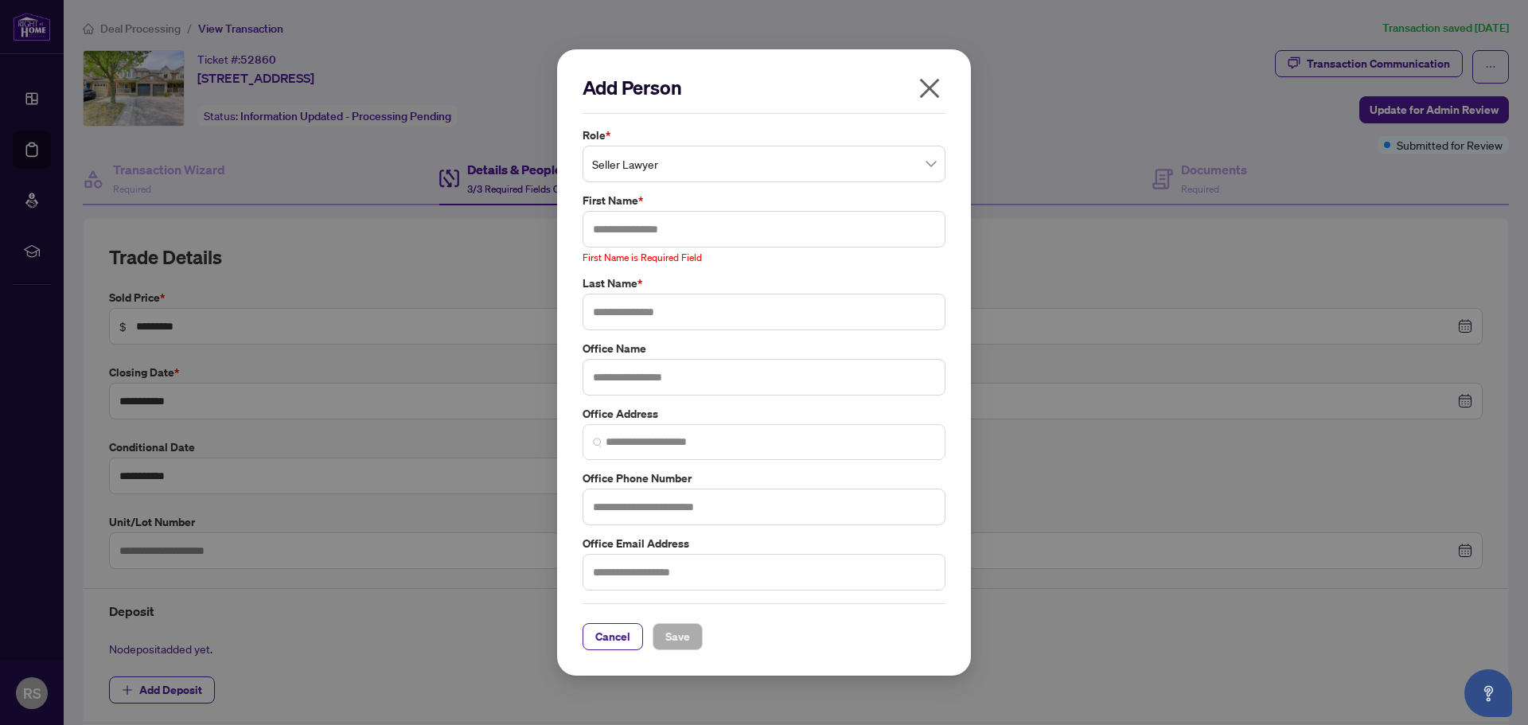 This screenshot has width=1528, height=725. What do you see at coordinates (764, 414) in the screenshot?
I see `label: Office Address` at bounding box center [764, 414].